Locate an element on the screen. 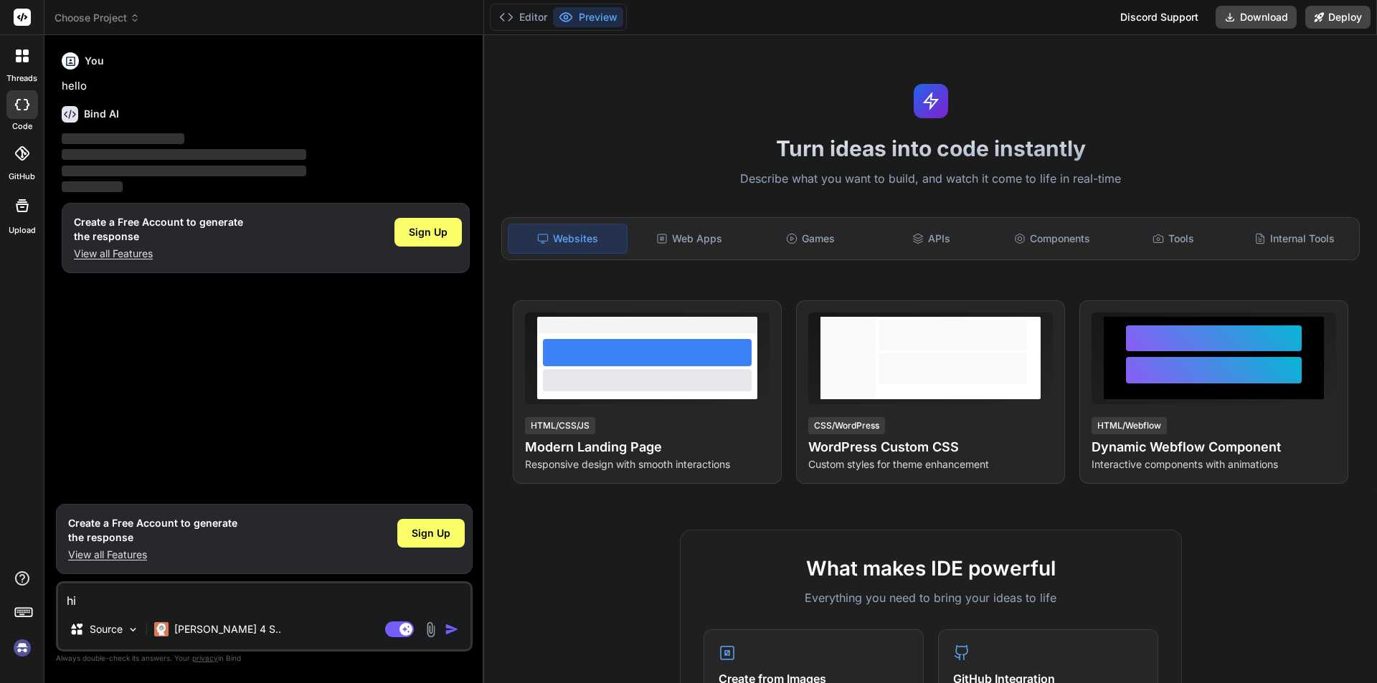 This screenshot has width=1377, height=683. button: Download is located at coordinates (1256, 17).